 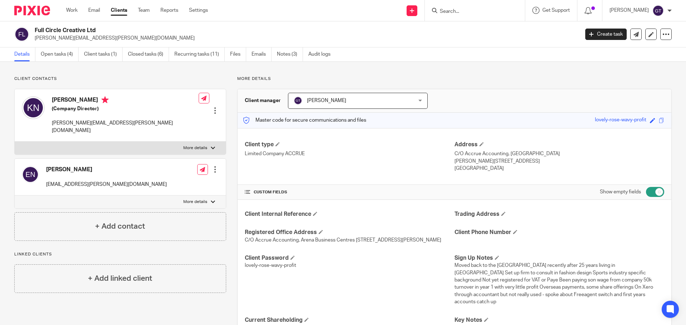 I want to click on a: Work, so click(x=72, y=10).